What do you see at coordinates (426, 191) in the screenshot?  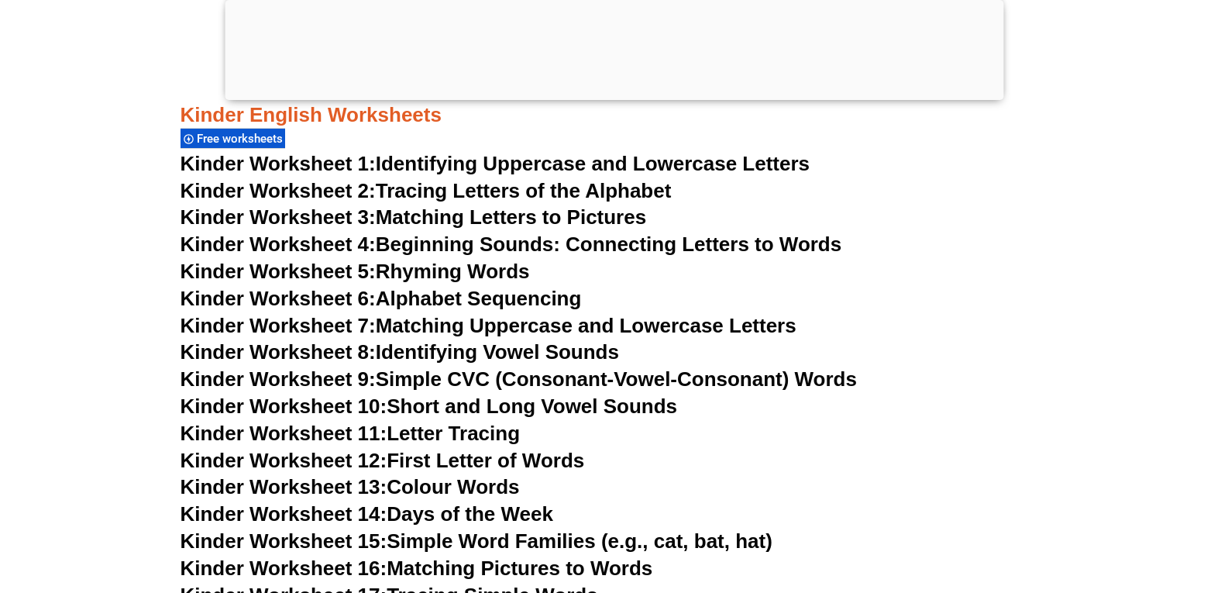 I see `a: Kinder Worksheet 2:Tracing Letters of the Alphabet` at bounding box center [426, 191].